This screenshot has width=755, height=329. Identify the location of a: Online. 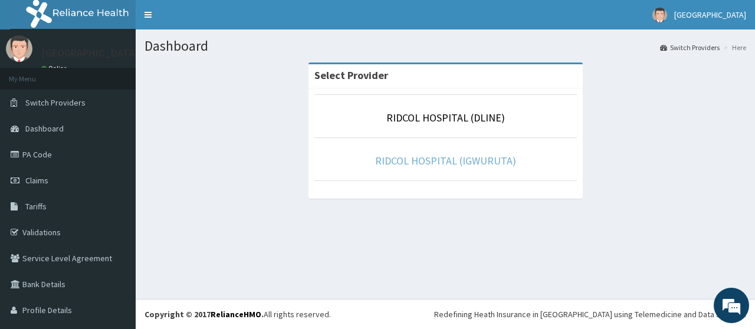
(55, 68).